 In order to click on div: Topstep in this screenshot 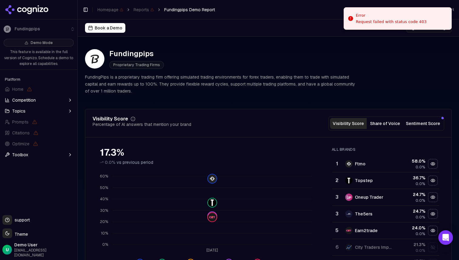, I will do `click(363, 181)`.